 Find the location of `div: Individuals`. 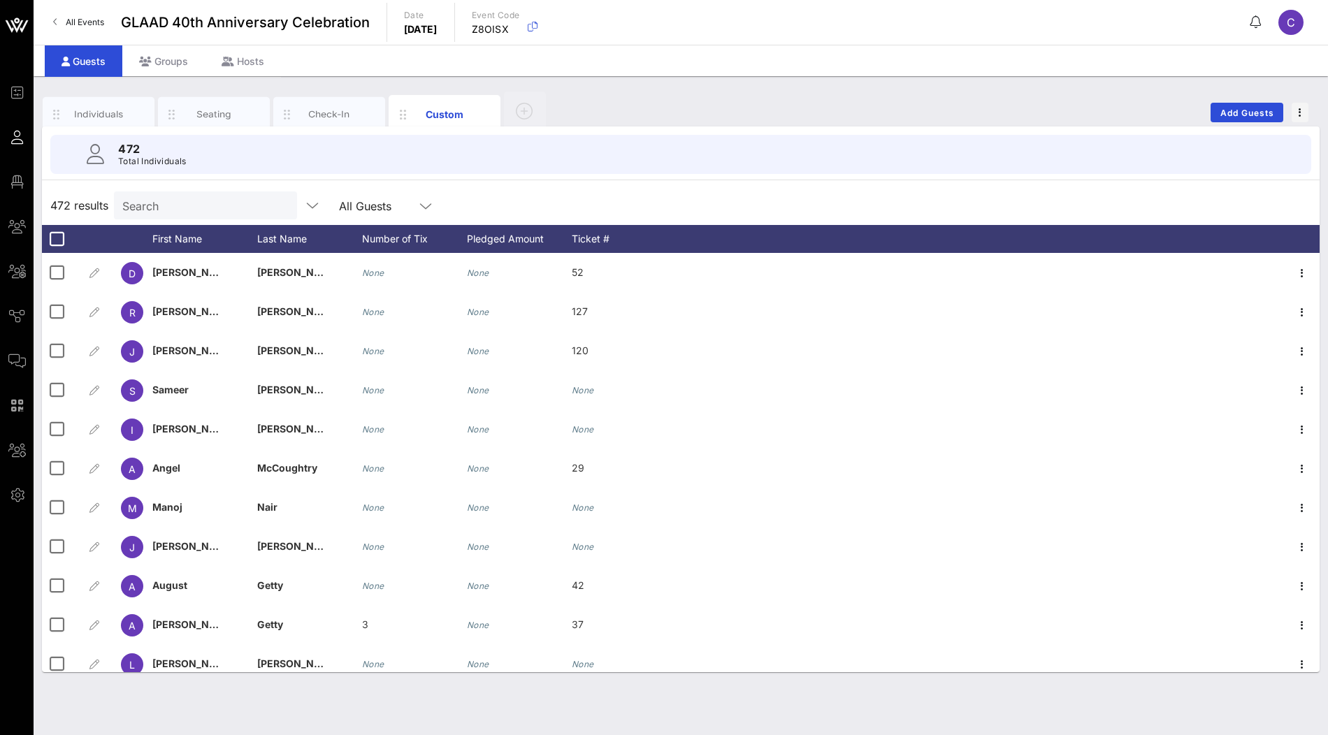

div: Individuals is located at coordinates (99, 114).